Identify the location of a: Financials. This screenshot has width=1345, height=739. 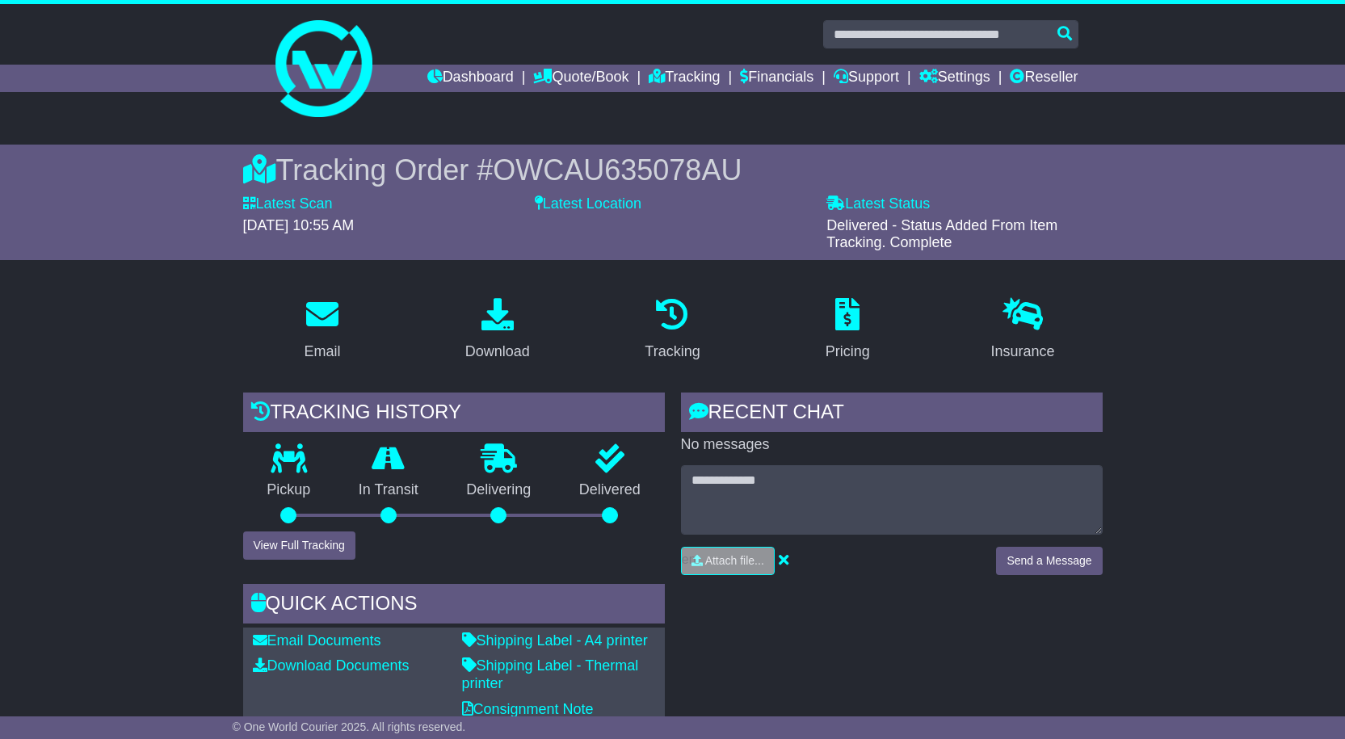
(776, 78).